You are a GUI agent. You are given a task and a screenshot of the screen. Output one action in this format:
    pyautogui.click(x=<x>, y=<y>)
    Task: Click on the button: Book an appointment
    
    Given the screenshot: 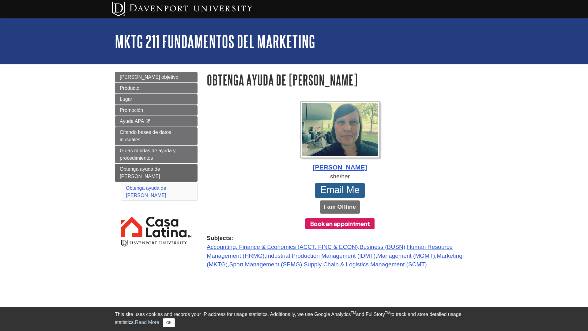 What is the action you would take?
    pyautogui.click(x=340, y=224)
    